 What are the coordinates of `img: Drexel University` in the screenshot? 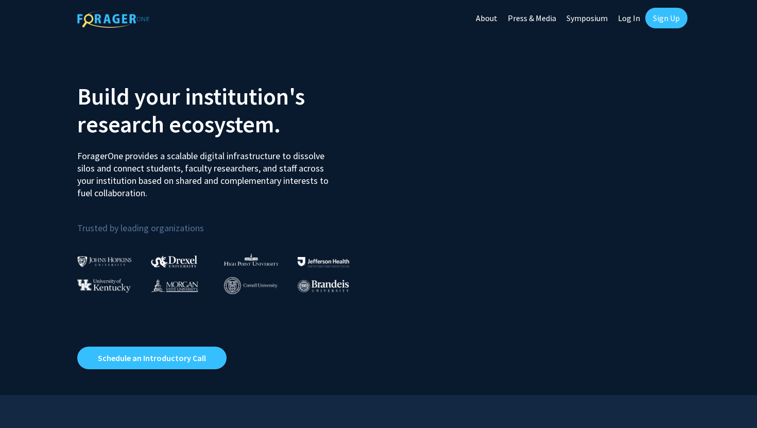 It's located at (174, 261).